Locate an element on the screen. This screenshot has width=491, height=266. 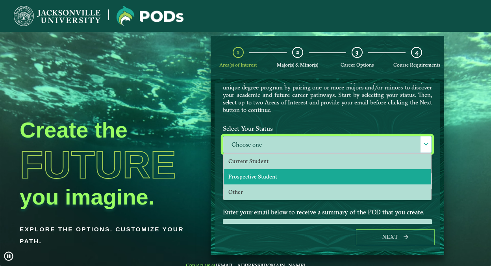
h2: you imagine. is located at coordinates (106, 196).